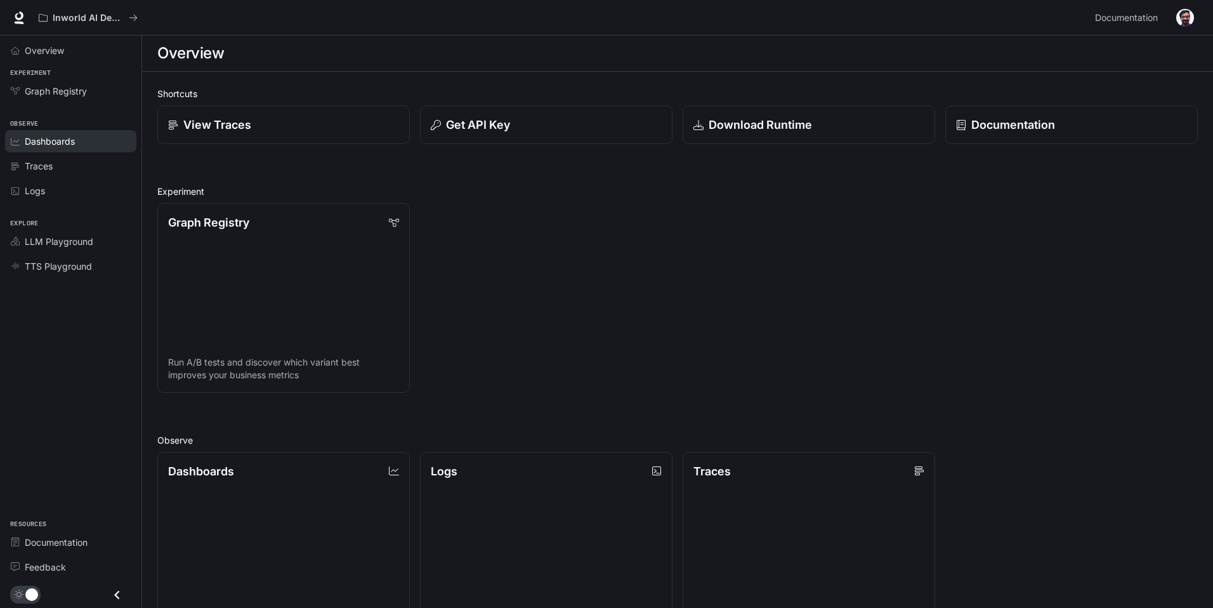  I want to click on button: User avatar, so click(1185, 18).